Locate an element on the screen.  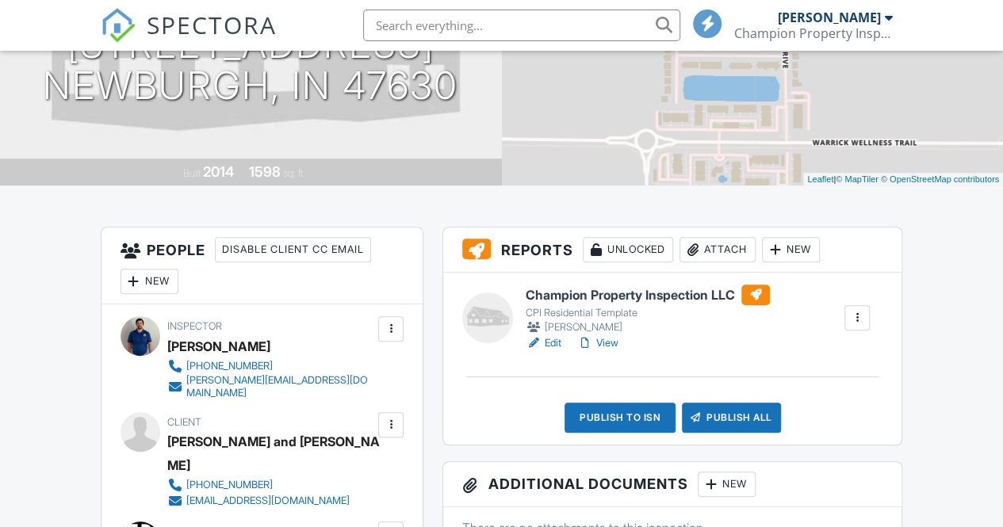
a: © MapTiler is located at coordinates (857, 179).